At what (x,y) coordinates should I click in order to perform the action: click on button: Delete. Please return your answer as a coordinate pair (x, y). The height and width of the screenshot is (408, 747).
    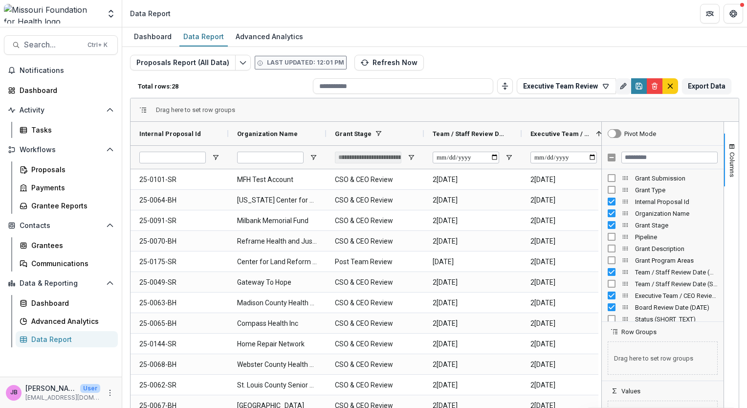
    Looking at the image, I should click on (655, 86).